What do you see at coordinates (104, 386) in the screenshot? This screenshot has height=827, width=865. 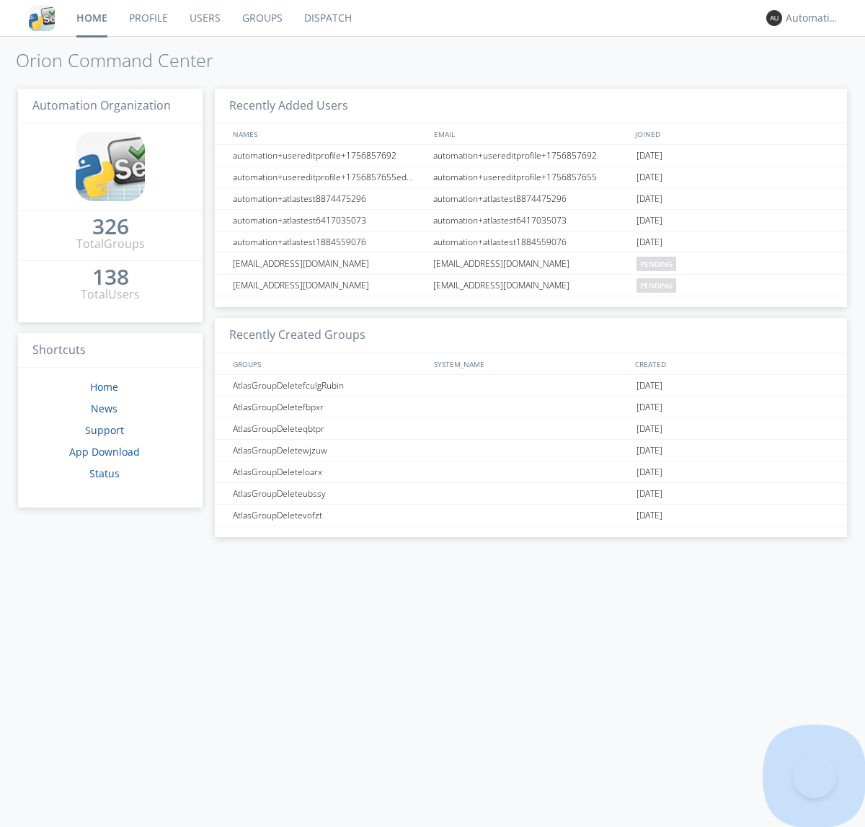 I see `a: Home` at bounding box center [104, 386].